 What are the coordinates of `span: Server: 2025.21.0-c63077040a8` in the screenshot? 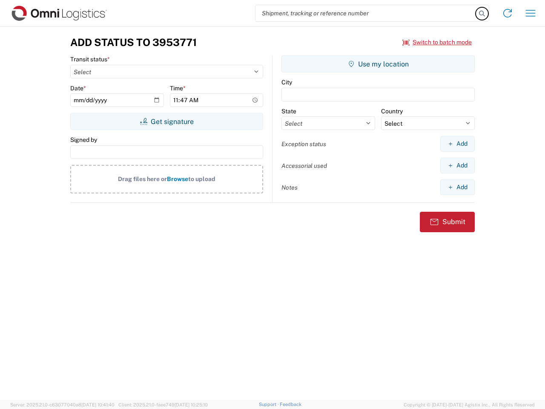 It's located at (62, 404).